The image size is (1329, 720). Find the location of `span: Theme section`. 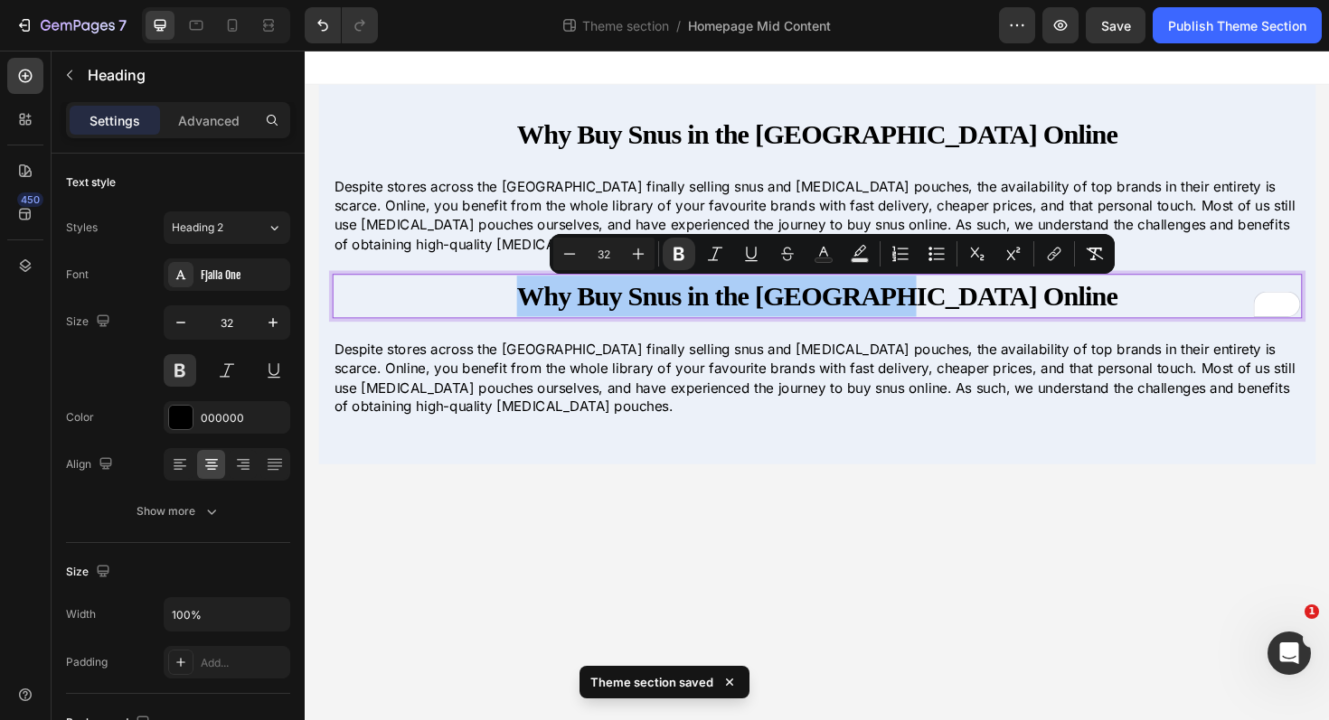

span: Theme section is located at coordinates (625, 25).